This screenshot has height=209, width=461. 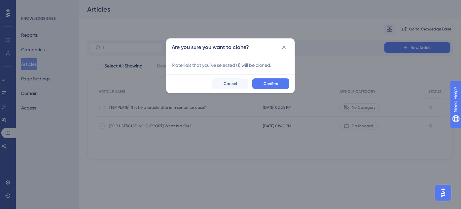 I want to click on img: launcher-image-alternative-text, so click(x=10, y=10).